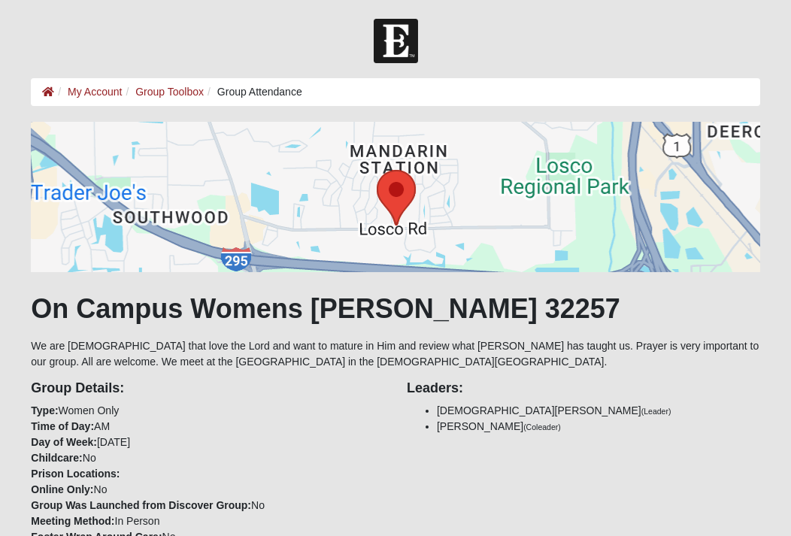  I want to click on li: Group Attendance, so click(253, 92).